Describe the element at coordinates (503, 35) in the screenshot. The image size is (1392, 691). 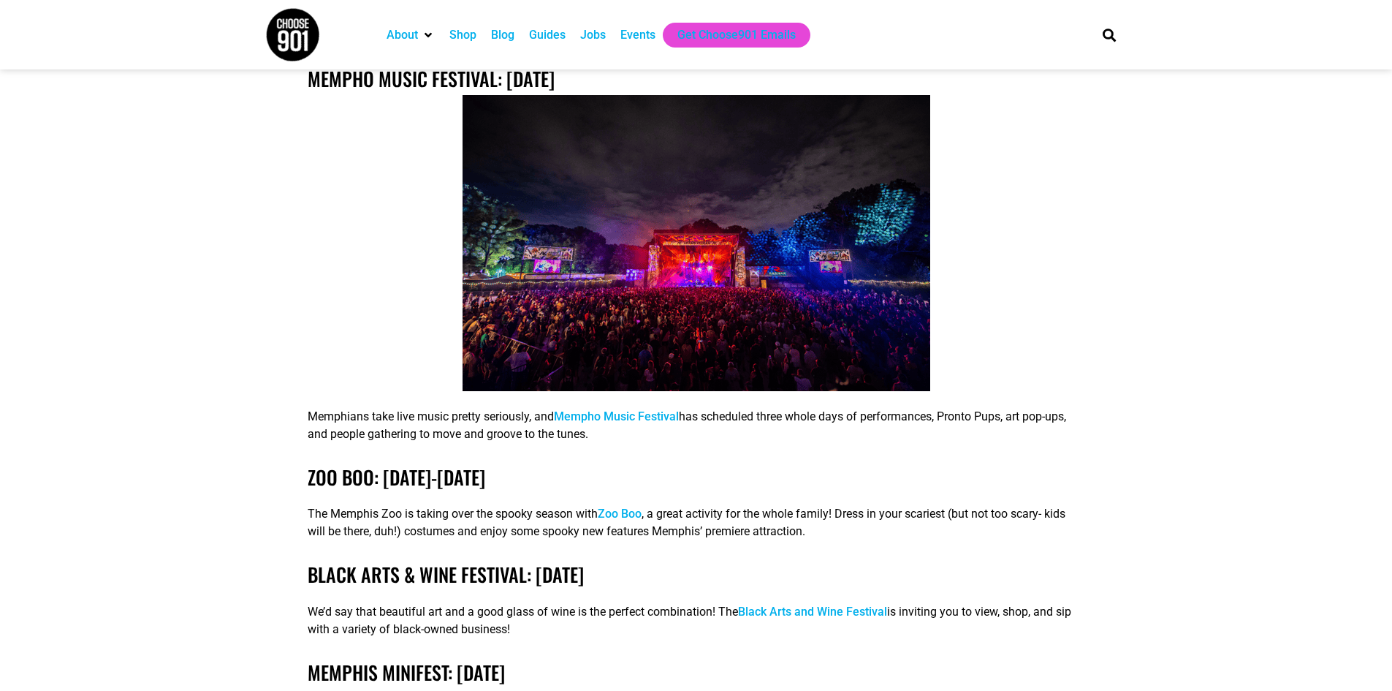
I see `div: Blog` at that location.